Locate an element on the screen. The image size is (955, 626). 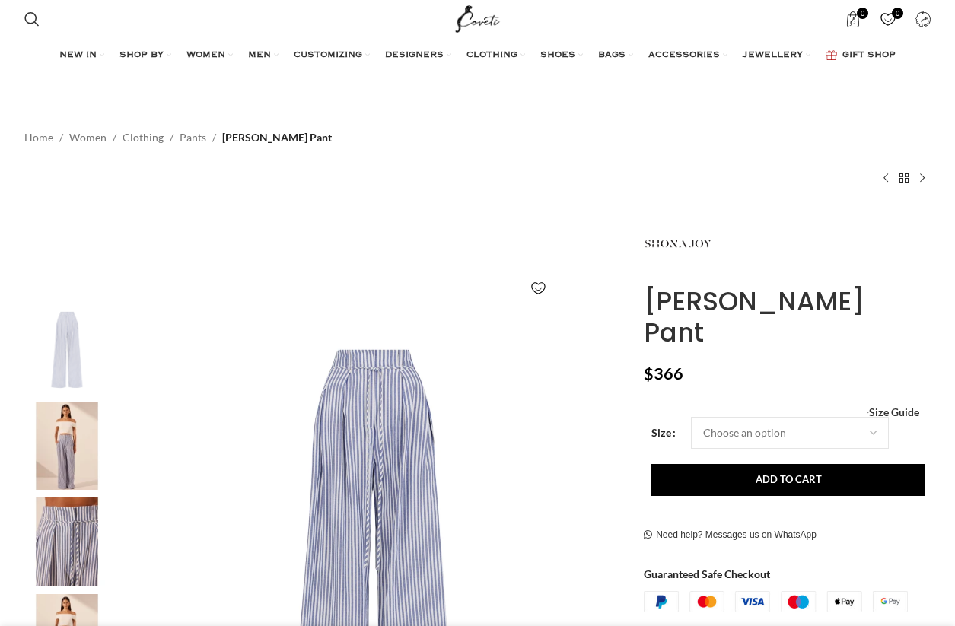
span: JEWELLERY is located at coordinates (772, 56).